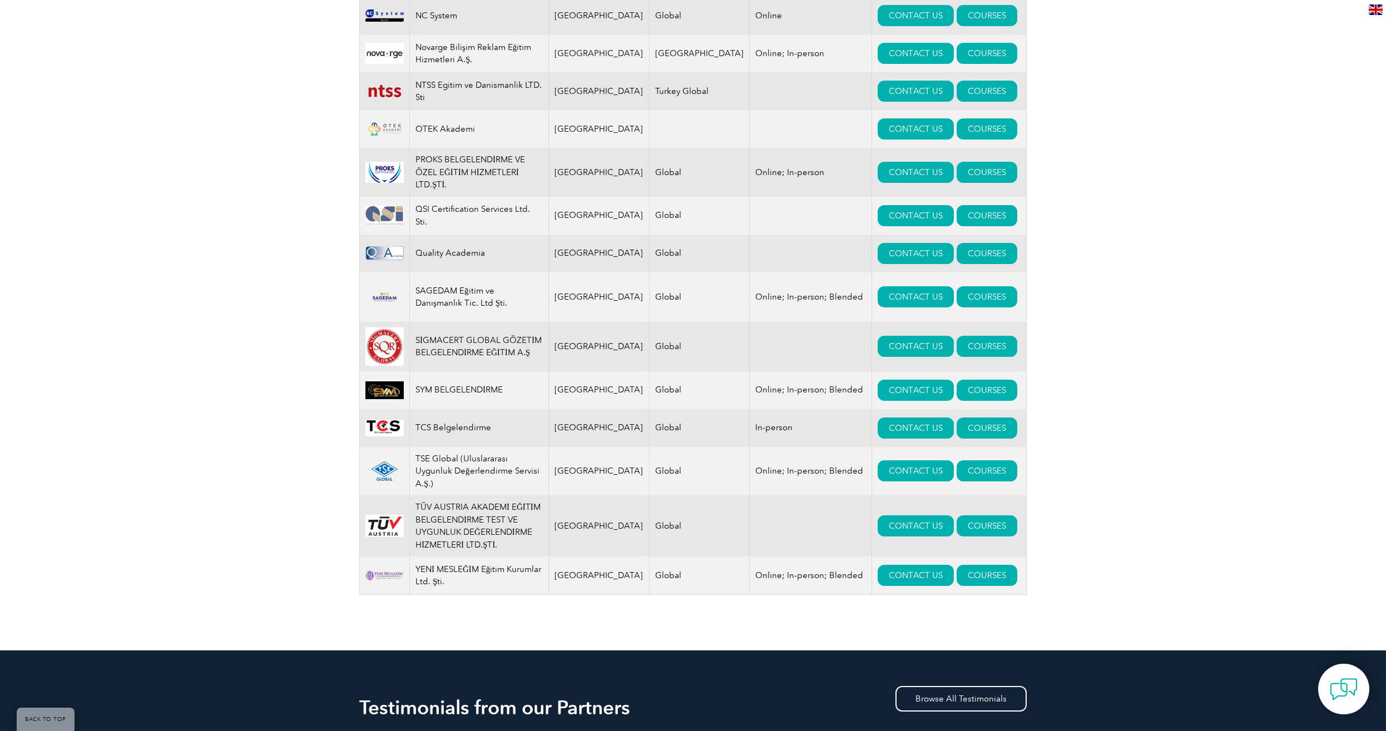  Describe the element at coordinates (384, 129) in the screenshot. I see `img: 676db975-d0d1-ef11-a72f-00224892eff5-logo.png` at that location.